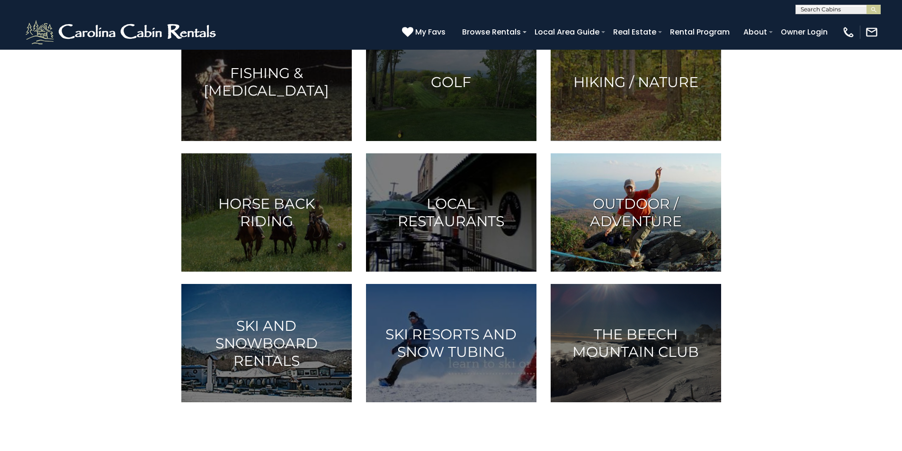  What do you see at coordinates (451, 213) in the screenshot?
I see `a: Local Restaurants` at bounding box center [451, 213].